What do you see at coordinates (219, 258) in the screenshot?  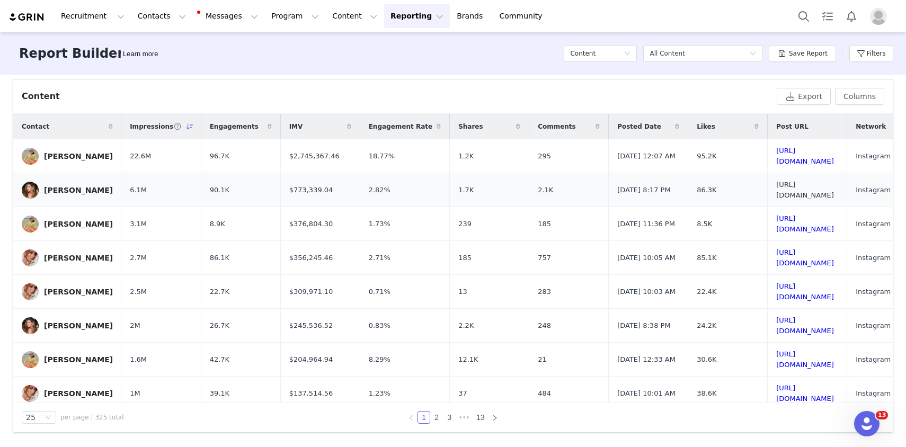 I see `span: 86.1K` at bounding box center [219, 258].